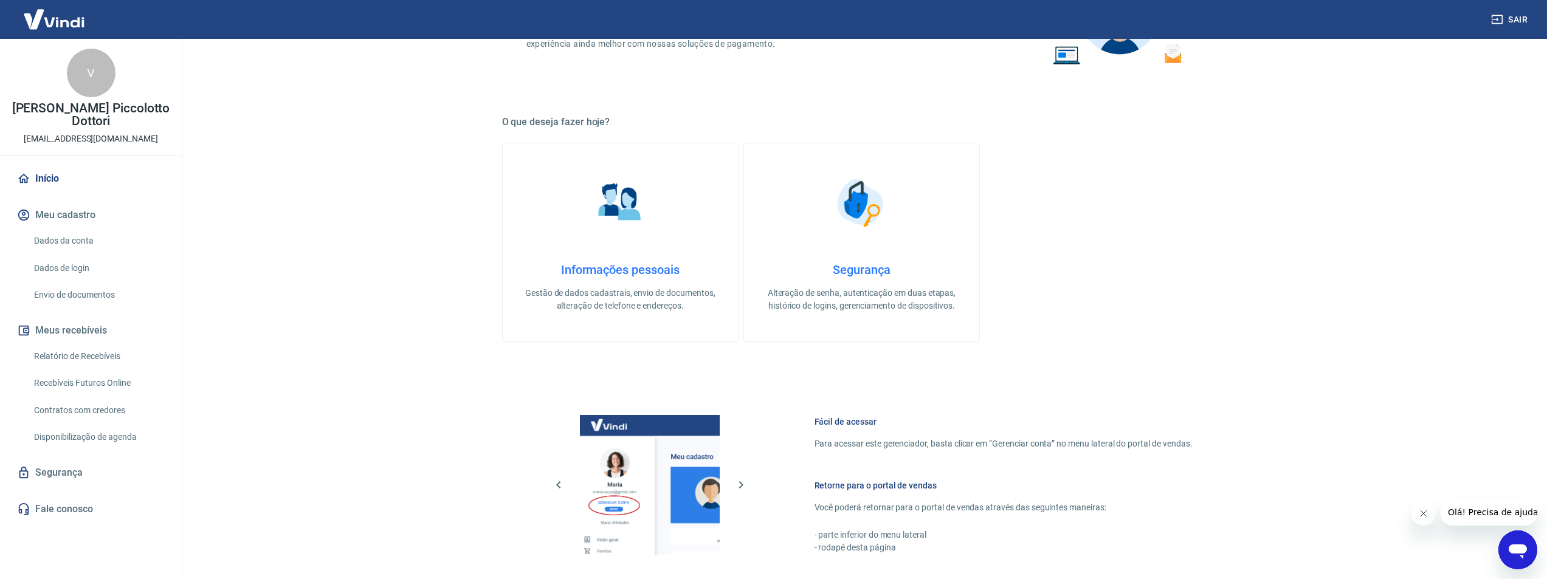 The image size is (1547, 579). Describe the element at coordinates (620, 270) in the screenshot. I see `h4: Informações pessoais` at that location.